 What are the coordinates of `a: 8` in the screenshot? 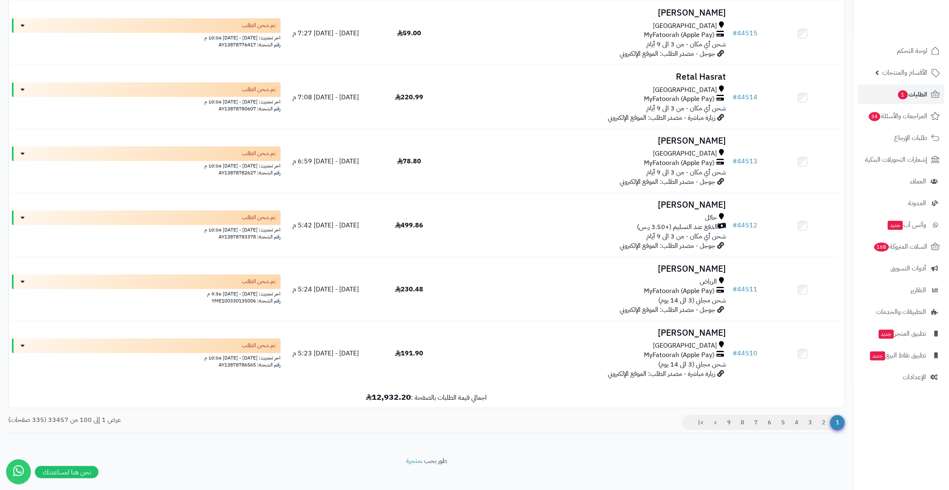 It's located at (743, 422).